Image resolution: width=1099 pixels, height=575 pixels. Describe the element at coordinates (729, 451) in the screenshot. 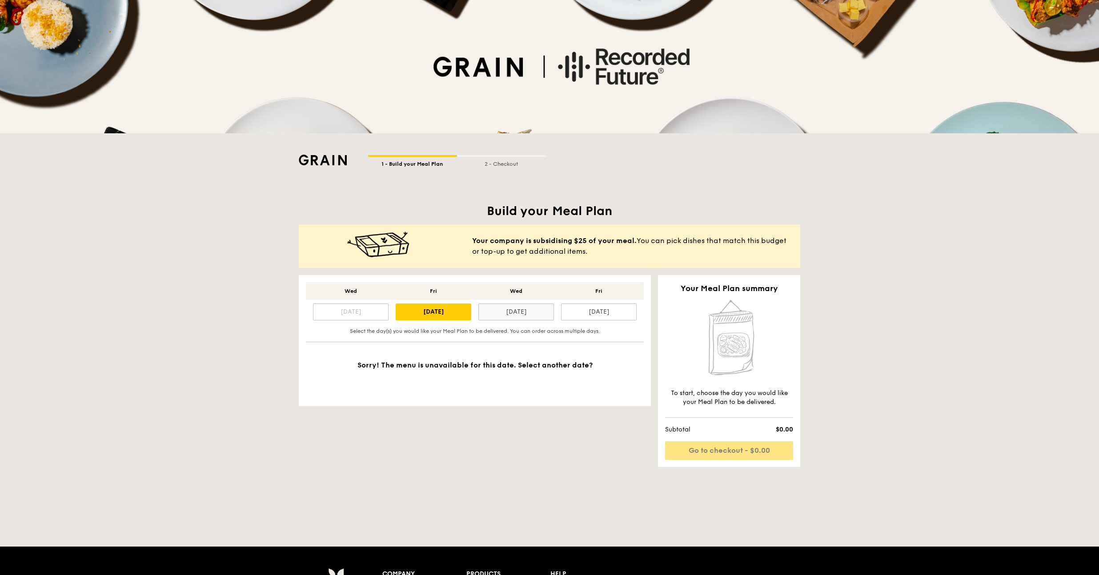

I see `a: Go to checkout - $0.00` at that location.